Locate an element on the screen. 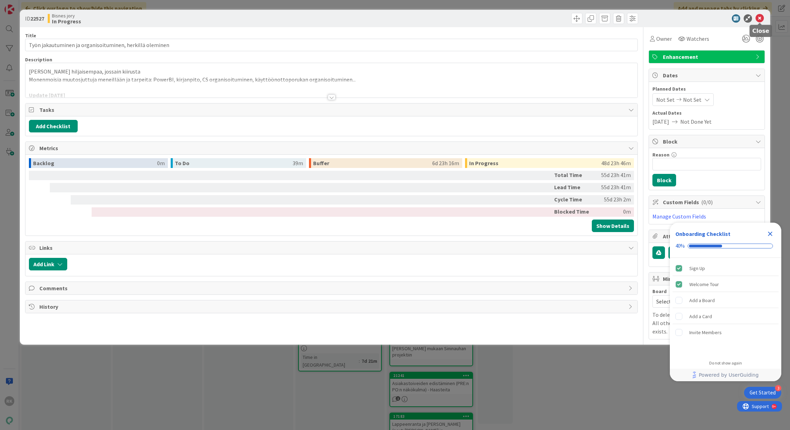  div: Footer is located at coordinates (725, 375).